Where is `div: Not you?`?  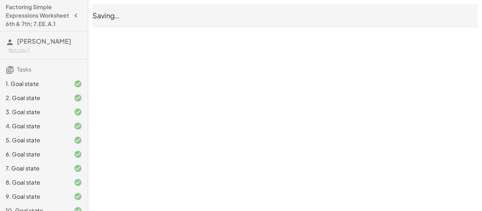
div: Not you? is located at coordinates (45, 50).